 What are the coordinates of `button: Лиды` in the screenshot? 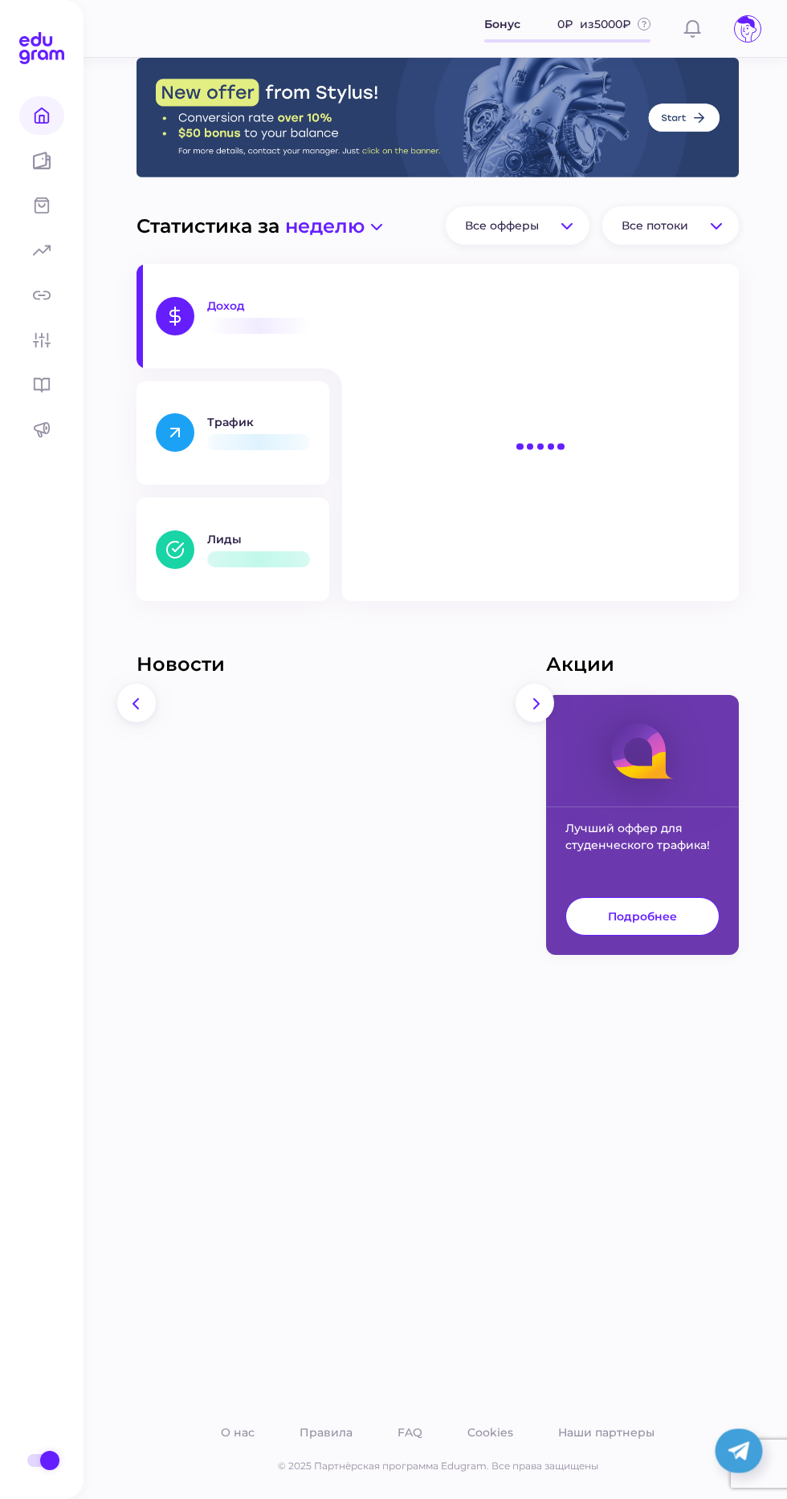 It's located at (233, 549).